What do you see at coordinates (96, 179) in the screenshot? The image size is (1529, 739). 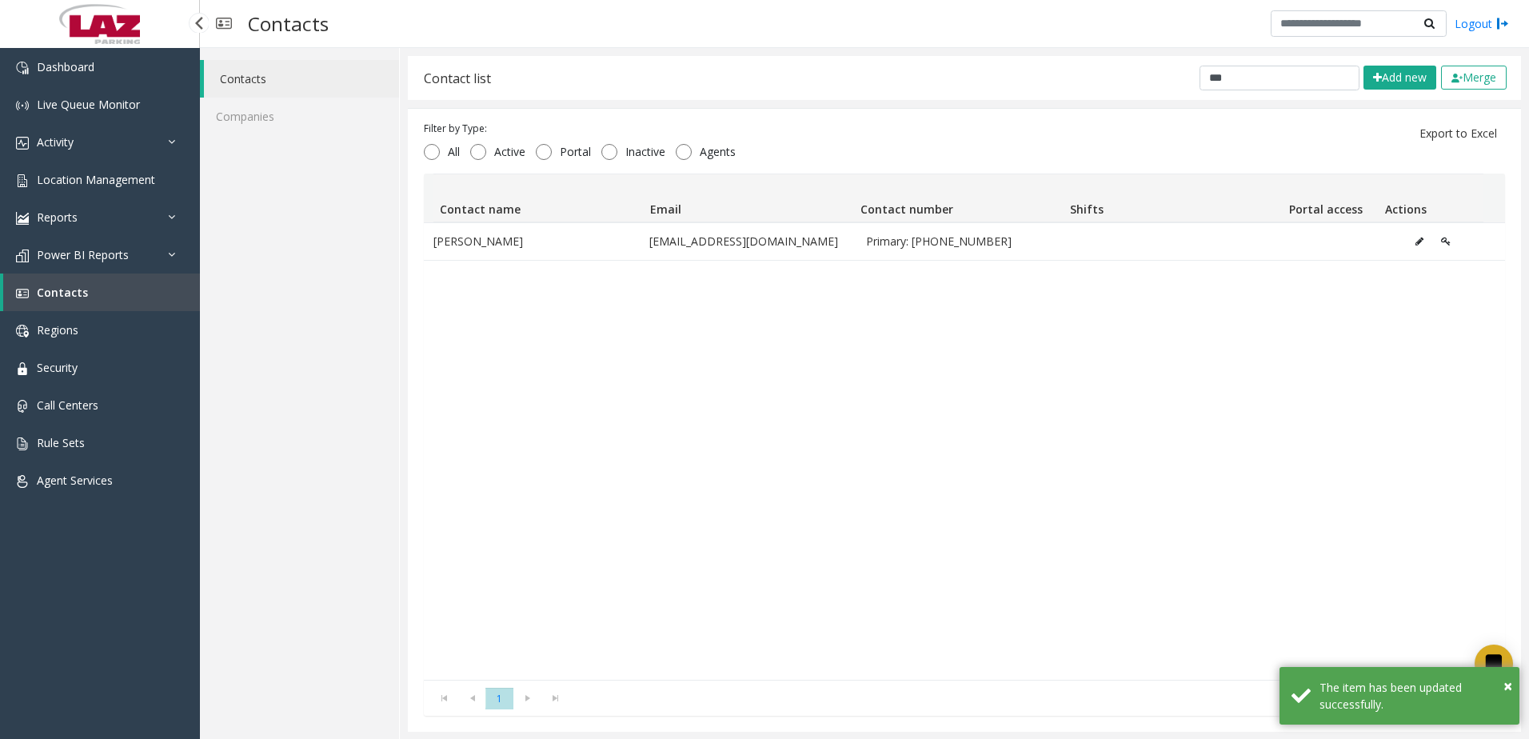 I see `span: Location Management` at bounding box center [96, 179].